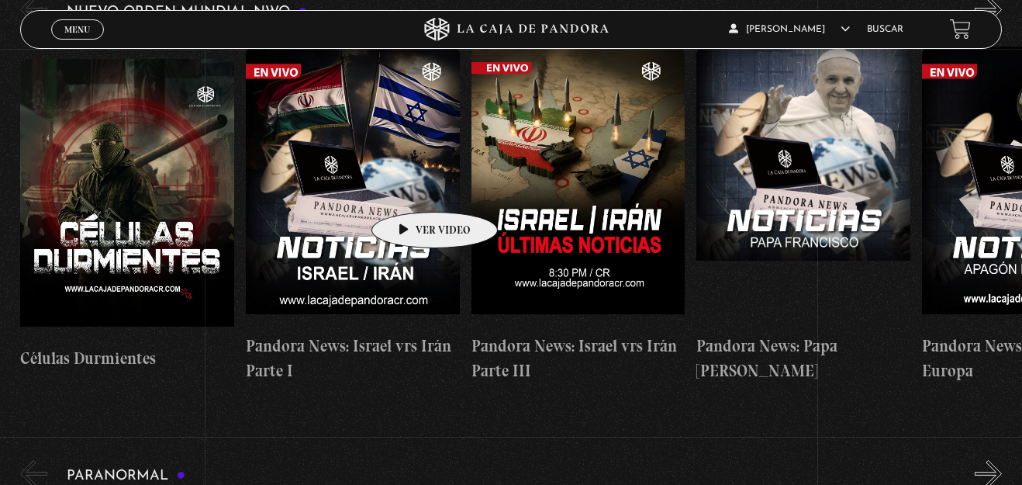  What do you see at coordinates (353, 215) in the screenshot?
I see `a: Pandora News: Israel vrs Irán Parte I` at bounding box center [353, 215].